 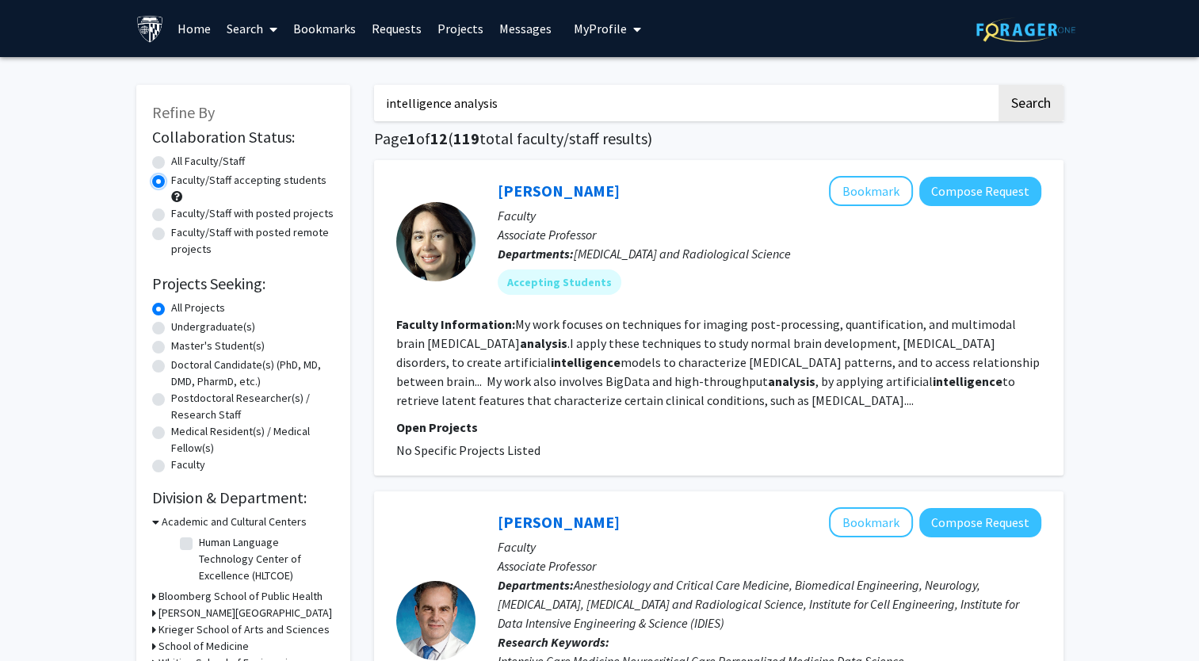 What do you see at coordinates (234, 522) in the screenshot?
I see `h3: Academic and Cultural Centers` at bounding box center [234, 522].